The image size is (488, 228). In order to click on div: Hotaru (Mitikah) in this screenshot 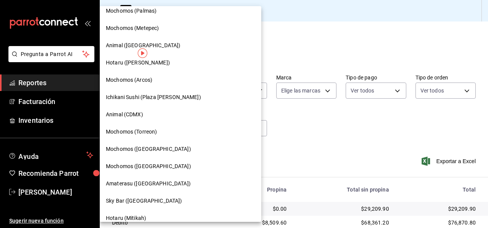, I will do `click(180, 218)`.